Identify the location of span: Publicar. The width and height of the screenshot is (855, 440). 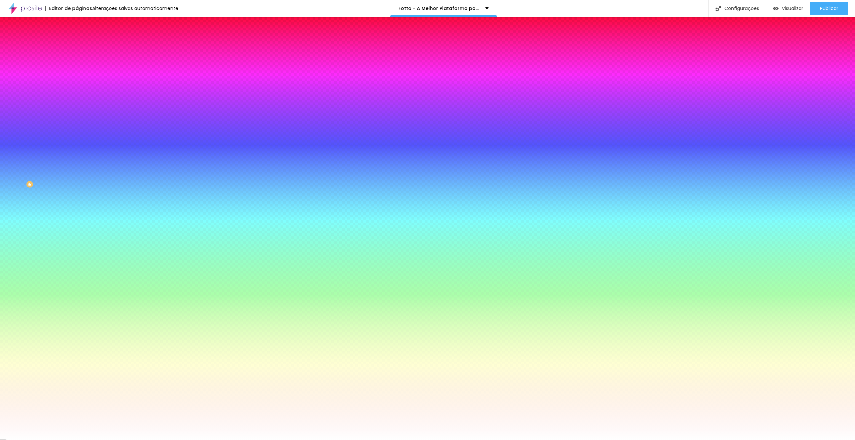
(829, 8).